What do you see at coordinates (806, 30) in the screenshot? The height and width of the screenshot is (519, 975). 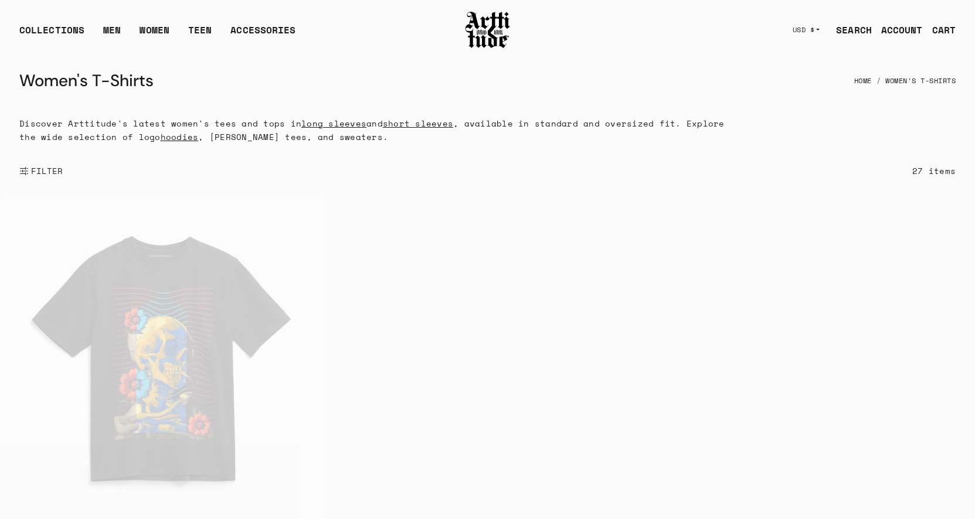 I see `button: USD $` at bounding box center [806, 30].